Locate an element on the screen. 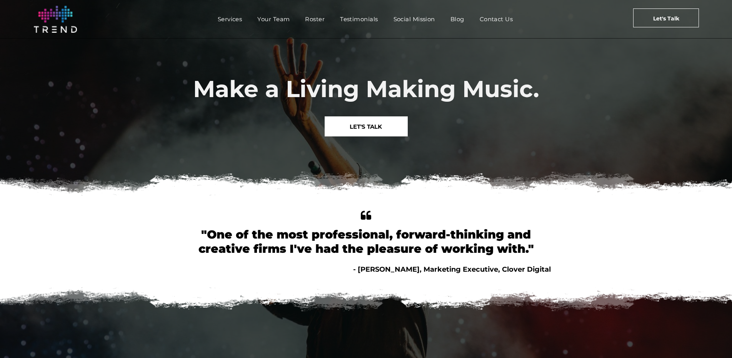  span: Make a Living Making Music. is located at coordinates (366, 89).